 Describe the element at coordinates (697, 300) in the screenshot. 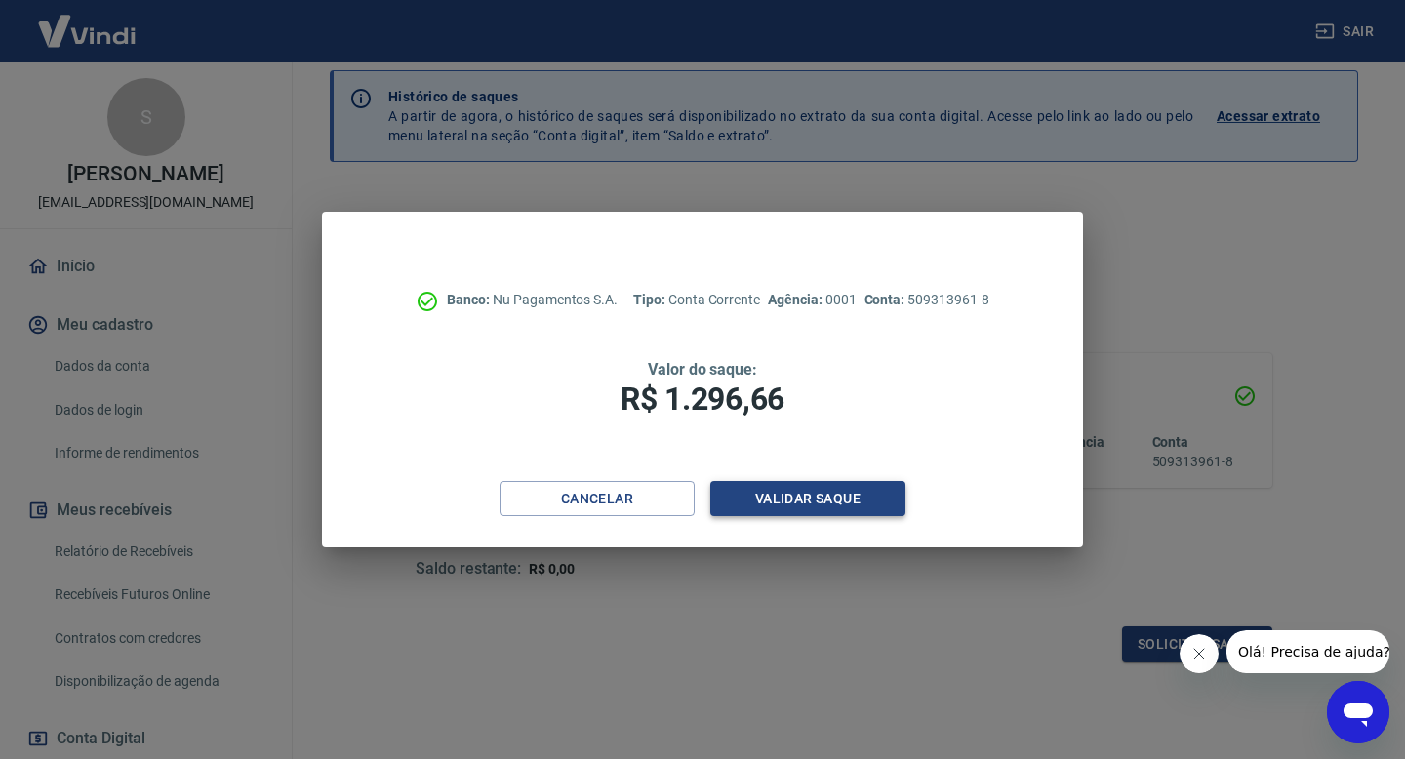

I see `p: Conta Corrente` at that location.